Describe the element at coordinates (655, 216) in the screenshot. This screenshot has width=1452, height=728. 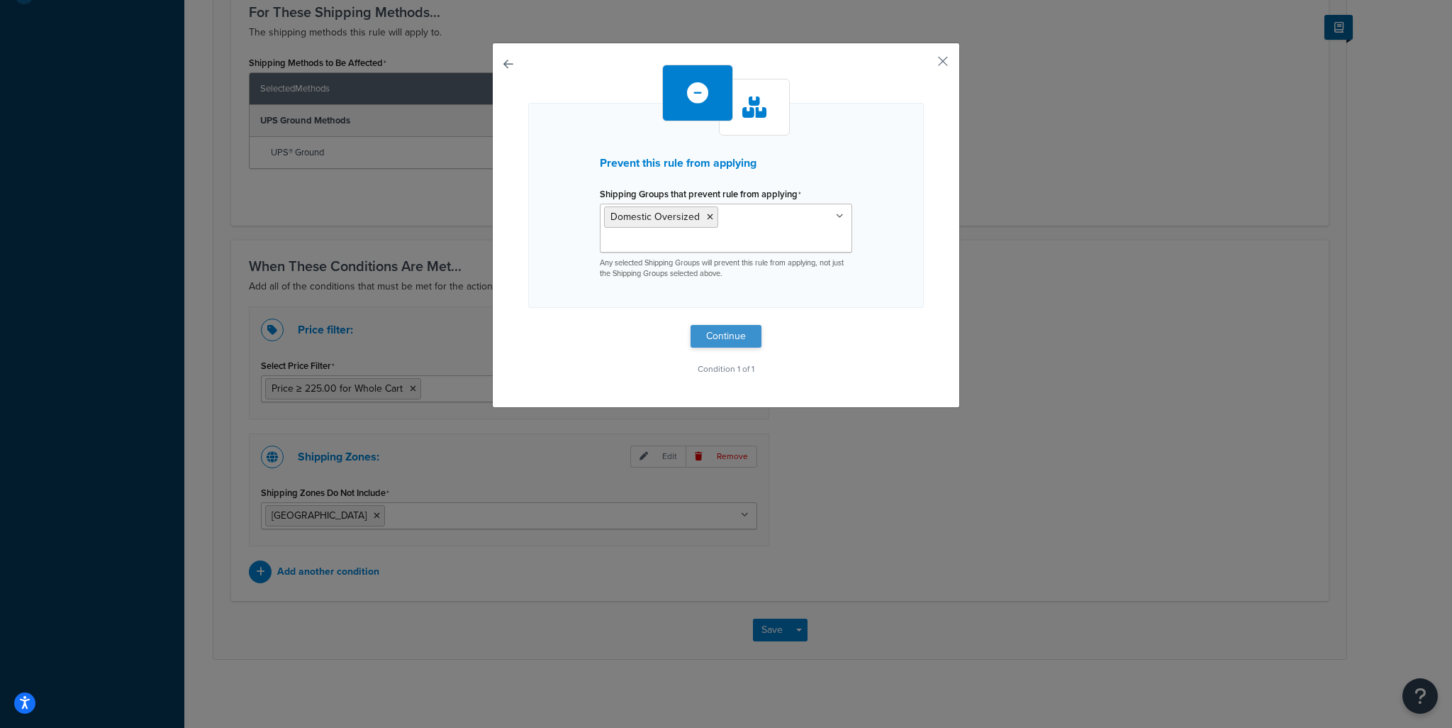
I see `span: Domestic Oversized` at that location.